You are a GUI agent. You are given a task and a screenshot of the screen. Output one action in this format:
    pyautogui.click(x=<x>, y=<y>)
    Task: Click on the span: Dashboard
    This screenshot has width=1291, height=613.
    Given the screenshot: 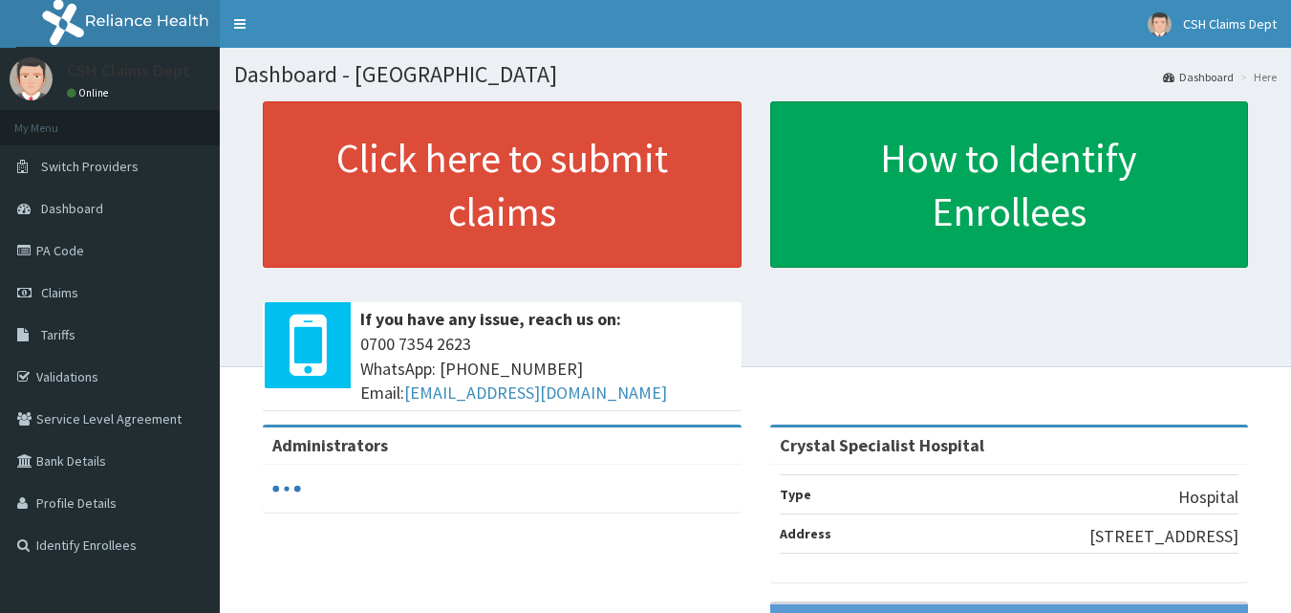 What is the action you would take?
    pyautogui.click(x=72, y=208)
    